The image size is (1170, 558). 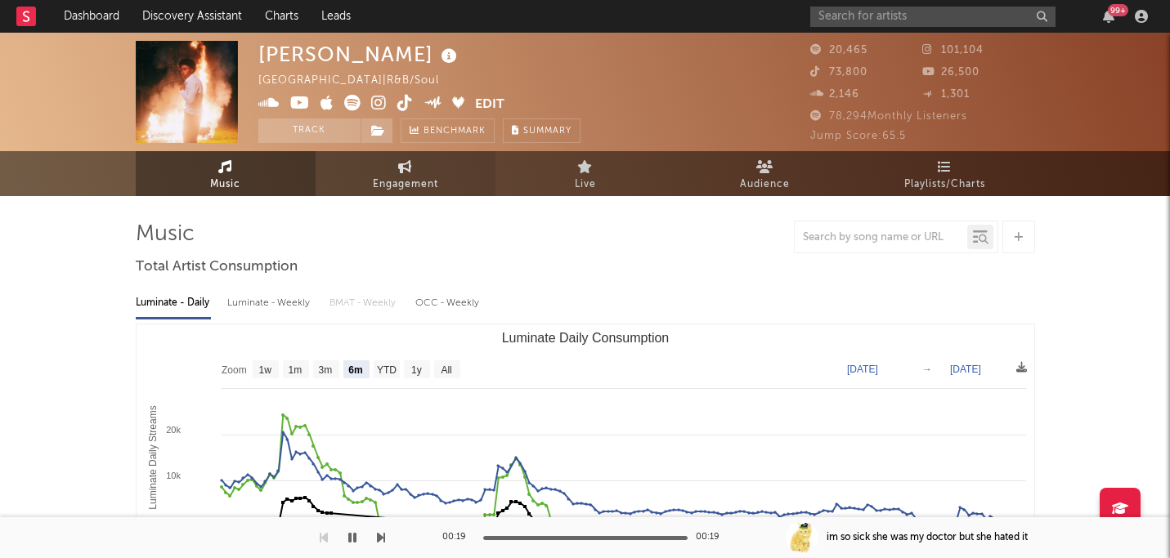 I want to click on span: Total Artist Consumption, so click(x=217, y=267).